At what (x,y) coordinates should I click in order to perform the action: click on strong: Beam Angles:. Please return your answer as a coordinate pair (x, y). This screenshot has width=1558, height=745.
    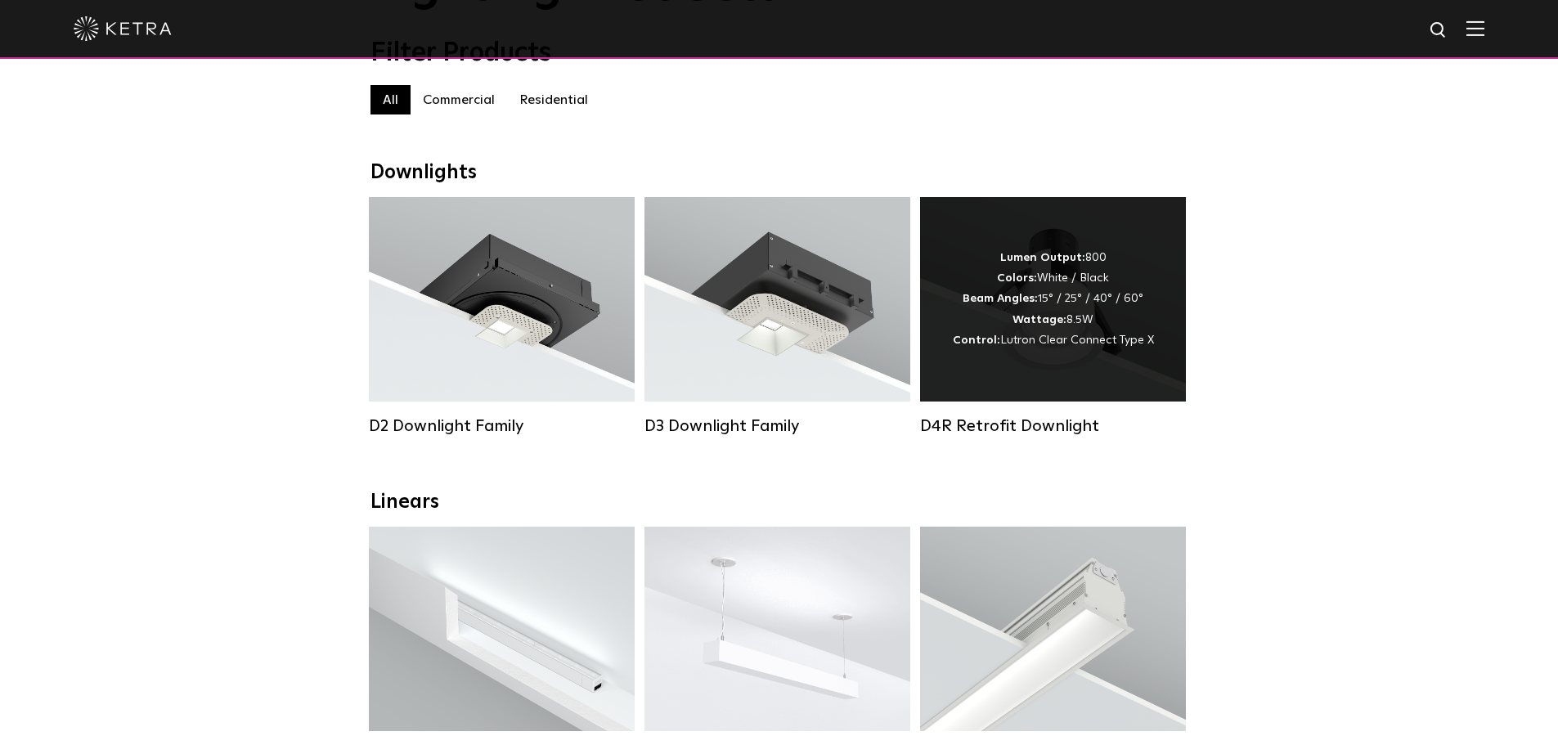
    Looking at the image, I should click on (1000, 299).